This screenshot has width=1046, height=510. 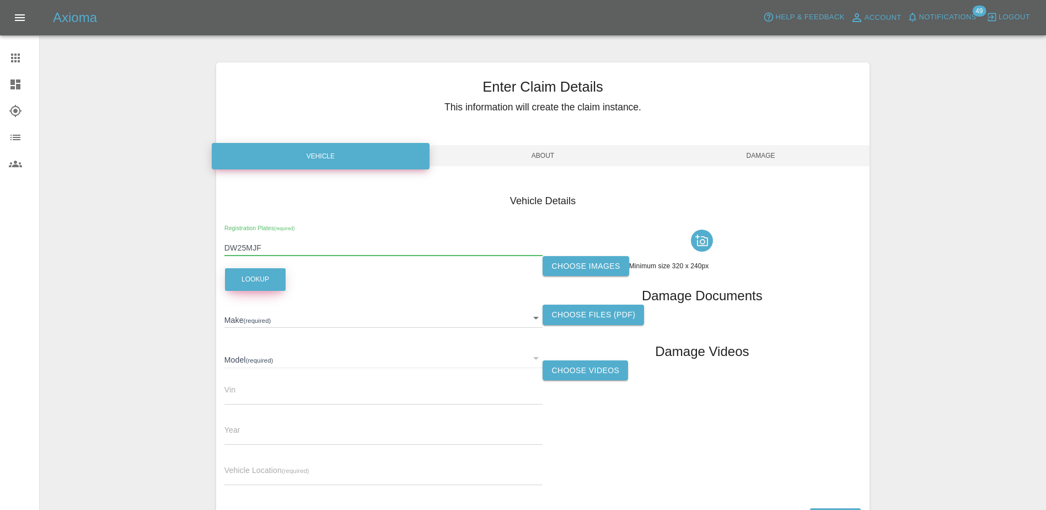 I want to click on span: Year, so click(x=232, y=430).